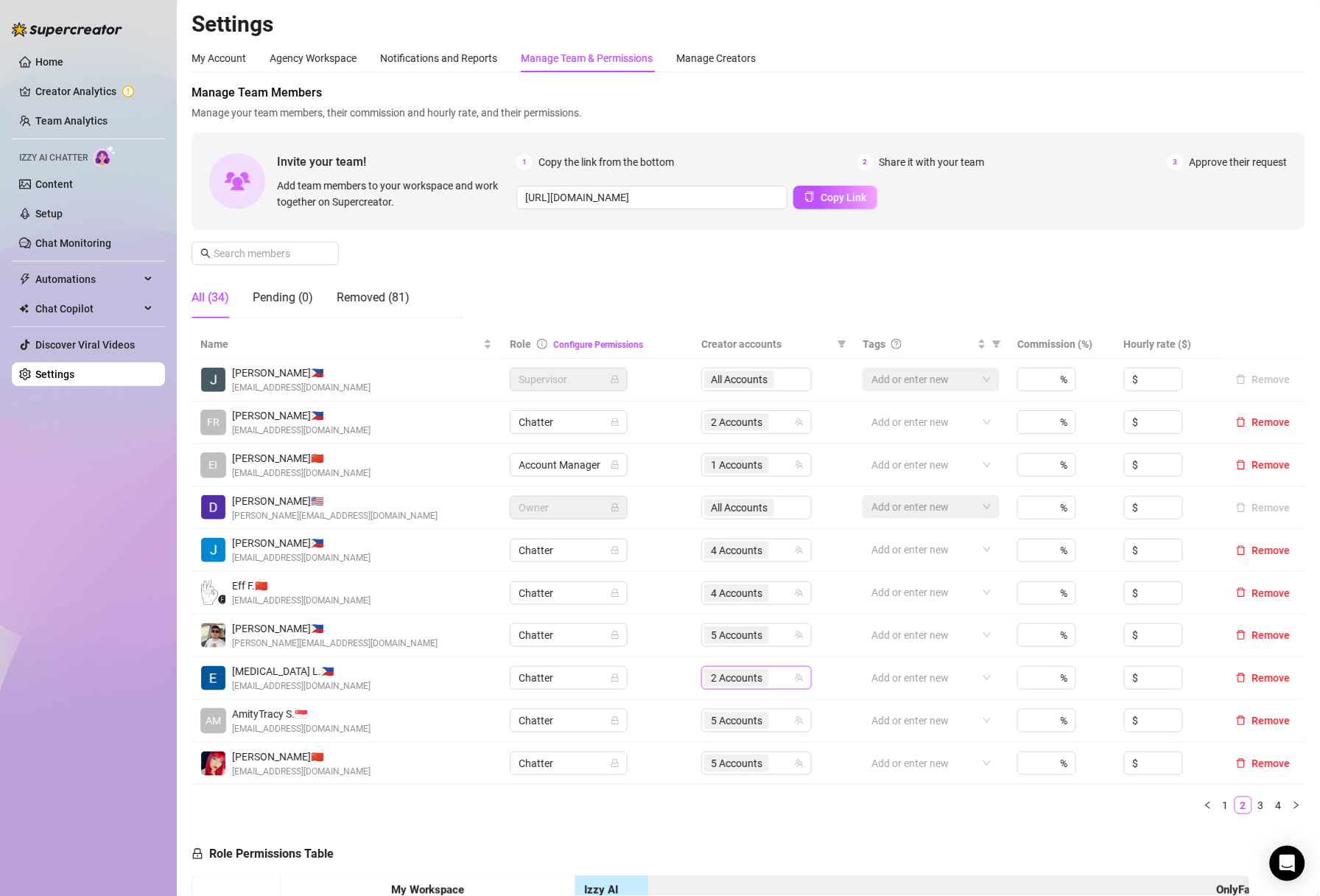 The image size is (1320, 896). What do you see at coordinates (568, 465) in the screenshot?
I see `span: Account Manager` at bounding box center [568, 465].